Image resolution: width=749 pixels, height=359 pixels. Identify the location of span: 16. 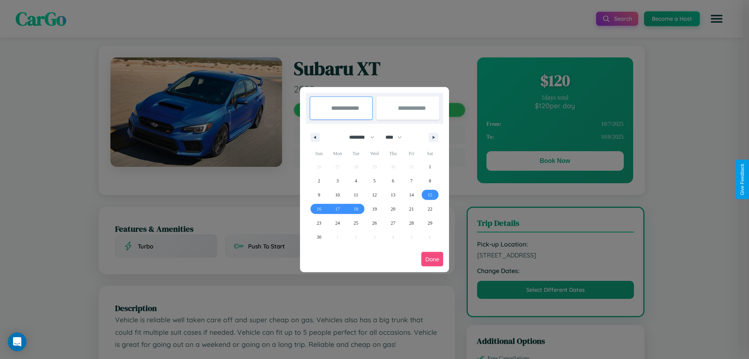
(319, 209).